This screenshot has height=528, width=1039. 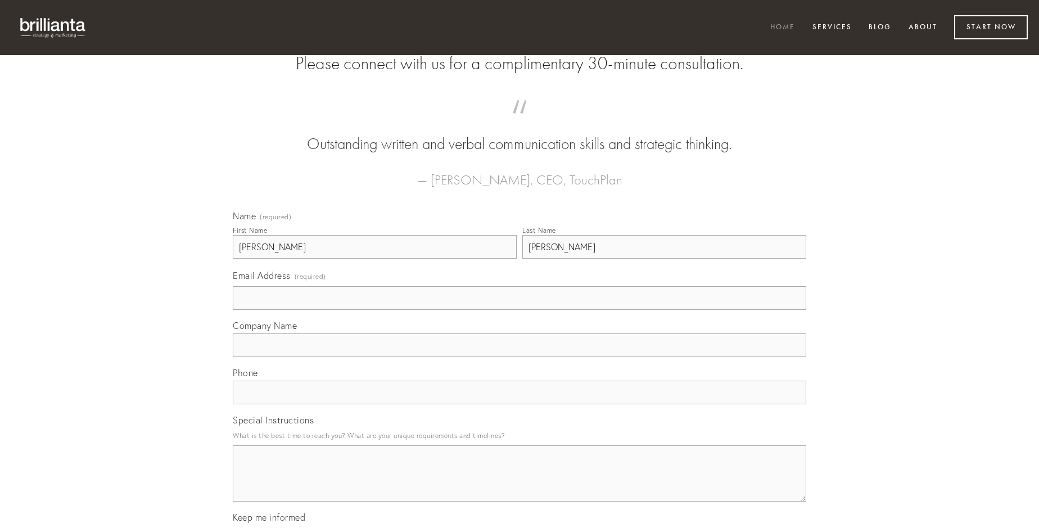 What do you see at coordinates (244, 216) in the screenshot?
I see `span: Name` at bounding box center [244, 216].